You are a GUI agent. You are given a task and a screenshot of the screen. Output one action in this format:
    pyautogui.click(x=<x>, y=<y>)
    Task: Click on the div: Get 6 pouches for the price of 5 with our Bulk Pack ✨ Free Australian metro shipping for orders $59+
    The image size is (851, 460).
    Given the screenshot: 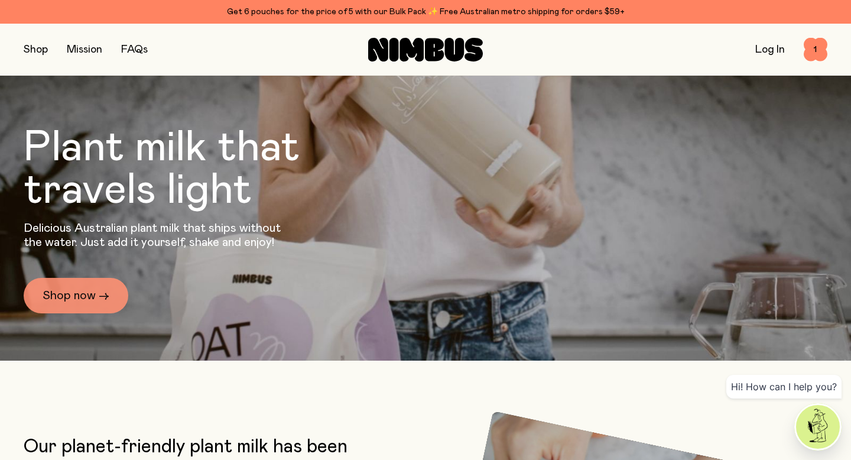 What is the action you would take?
    pyautogui.click(x=426, y=12)
    